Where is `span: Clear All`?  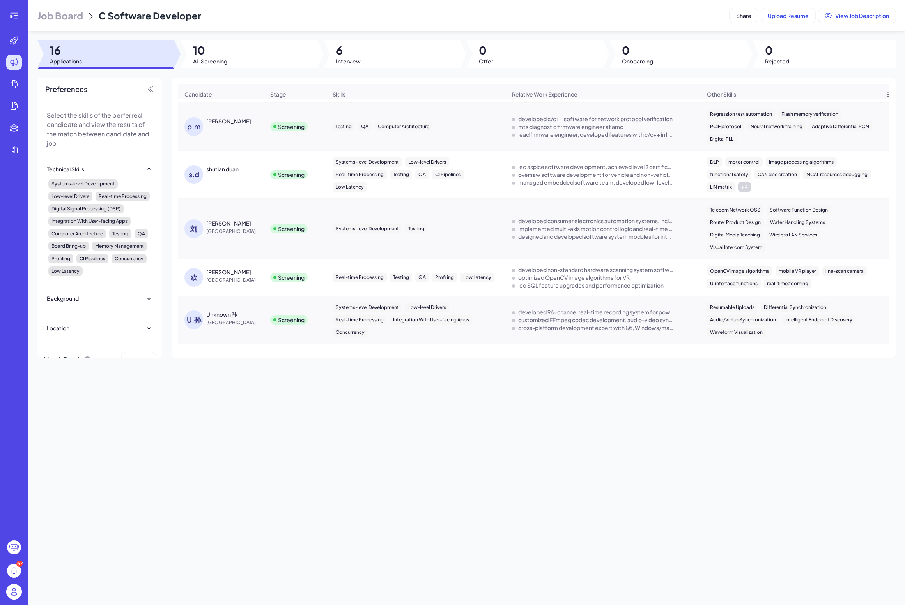 span: Clear All is located at coordinates (139, 360).